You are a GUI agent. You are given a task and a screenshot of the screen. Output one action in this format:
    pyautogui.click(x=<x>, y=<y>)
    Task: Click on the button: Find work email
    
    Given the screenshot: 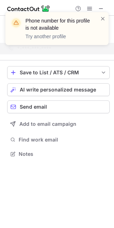 What is the action you would take?
    pyautogui.click(x=58, y=140)
    